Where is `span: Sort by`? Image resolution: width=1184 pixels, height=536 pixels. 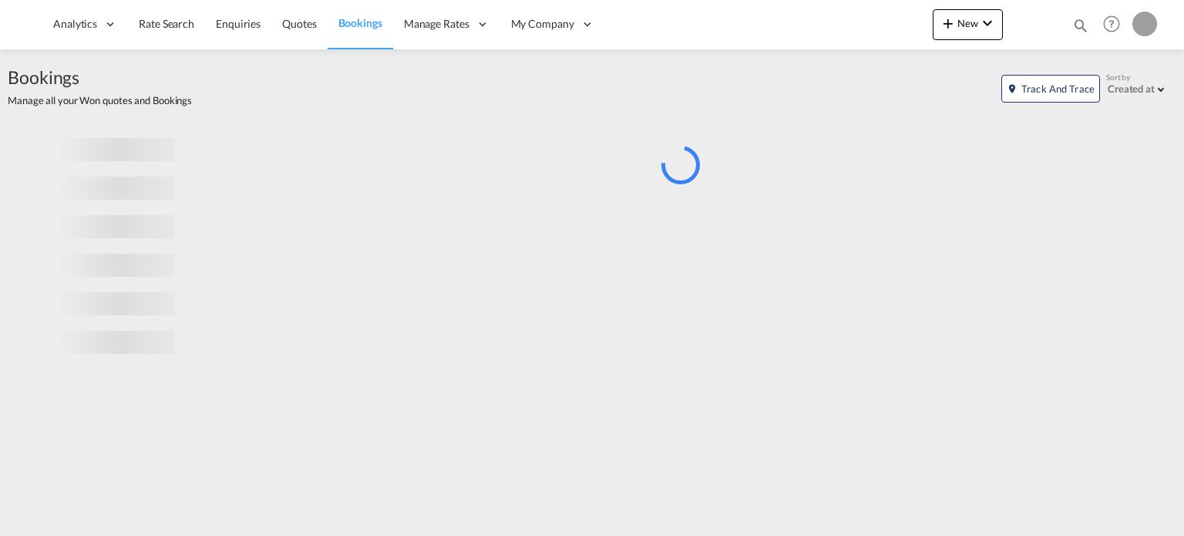 span: Sort by is located at coordinates (1117, 77).